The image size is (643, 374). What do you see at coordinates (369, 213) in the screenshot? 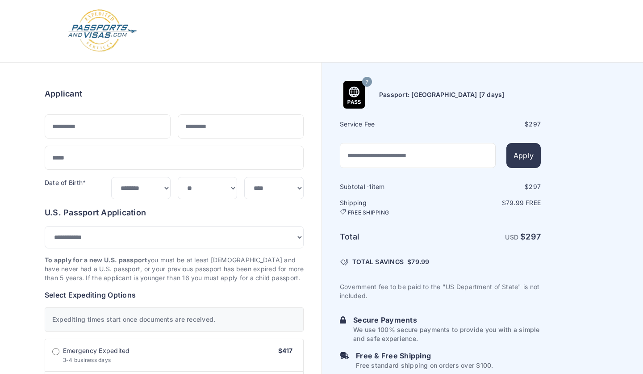
I see `span: FREE SHIPPING` at bounding box center [369, 213].